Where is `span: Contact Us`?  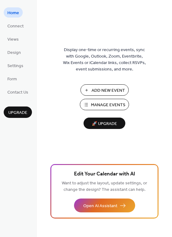
span: Contact Us is located at coordinates (18, 92).